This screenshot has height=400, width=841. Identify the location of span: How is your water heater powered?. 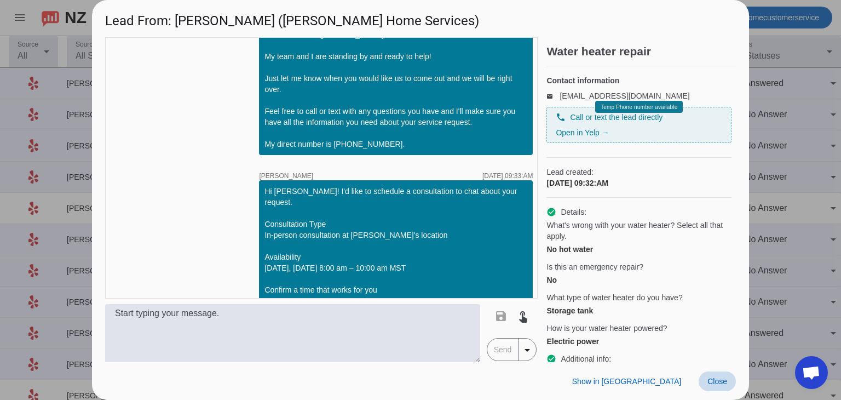
(607, 328).